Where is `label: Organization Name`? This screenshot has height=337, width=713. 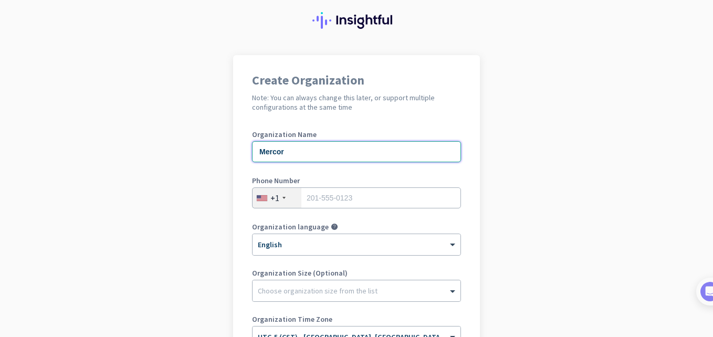 label: Organization Name is located at coordinates (356, 134).